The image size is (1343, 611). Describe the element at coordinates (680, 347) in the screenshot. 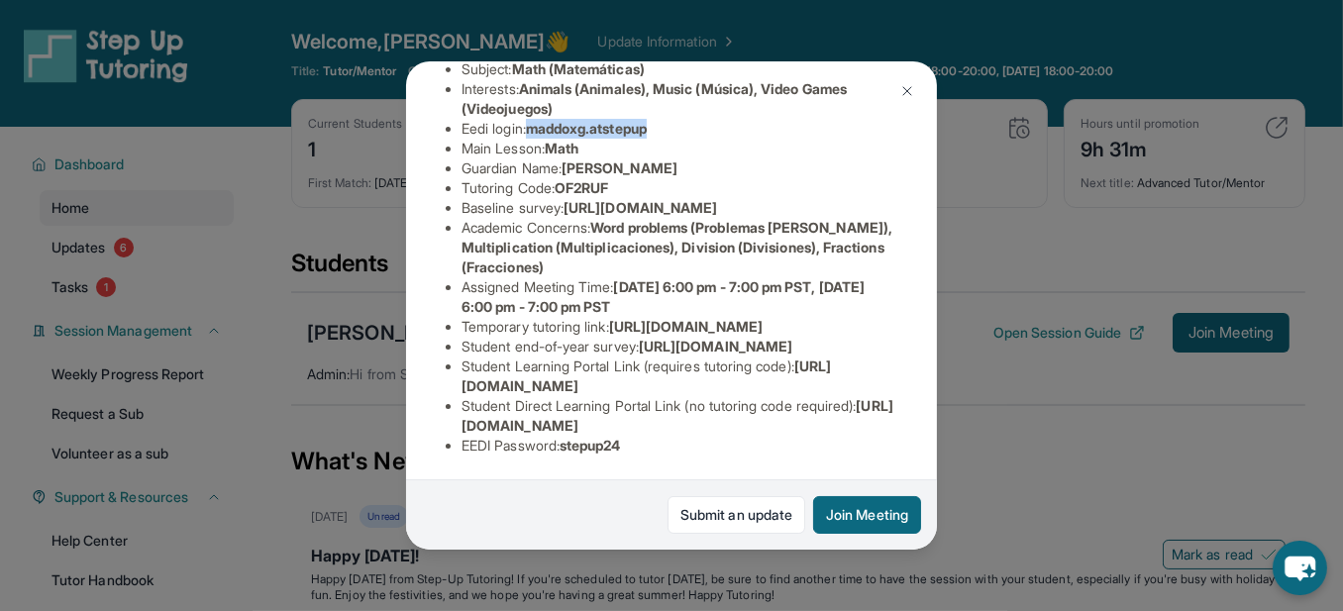

I see `li: Student end-of-year survey :` at that location.